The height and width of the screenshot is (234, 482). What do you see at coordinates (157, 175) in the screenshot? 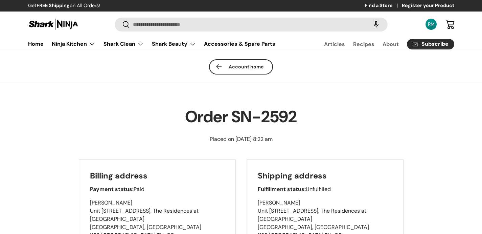
I see `h2: Billing address` at bounding box center [157, 175].